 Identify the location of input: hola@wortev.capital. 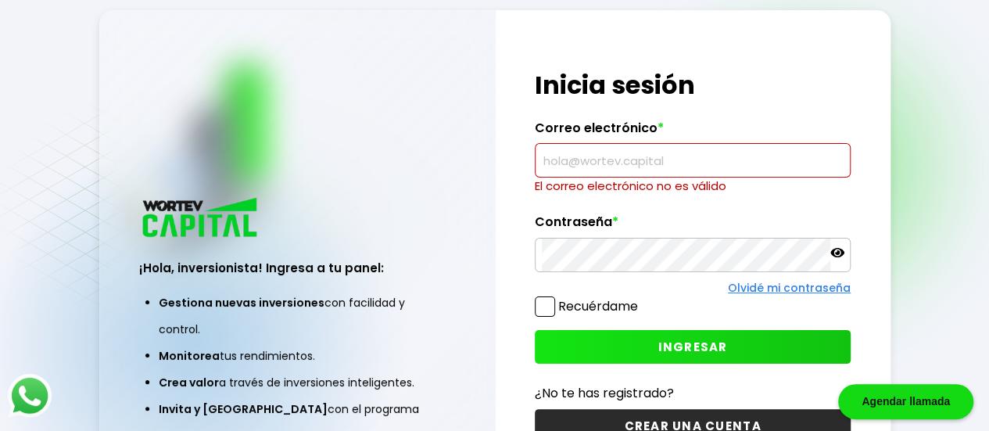
(693, 160).